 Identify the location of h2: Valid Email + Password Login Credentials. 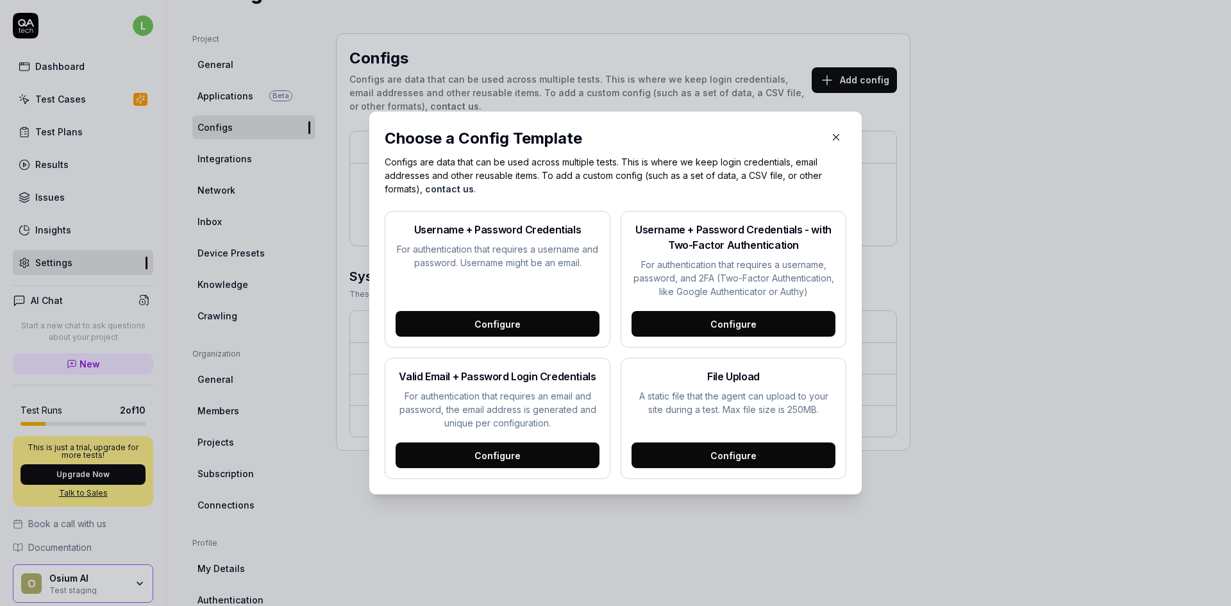
(498, 376).